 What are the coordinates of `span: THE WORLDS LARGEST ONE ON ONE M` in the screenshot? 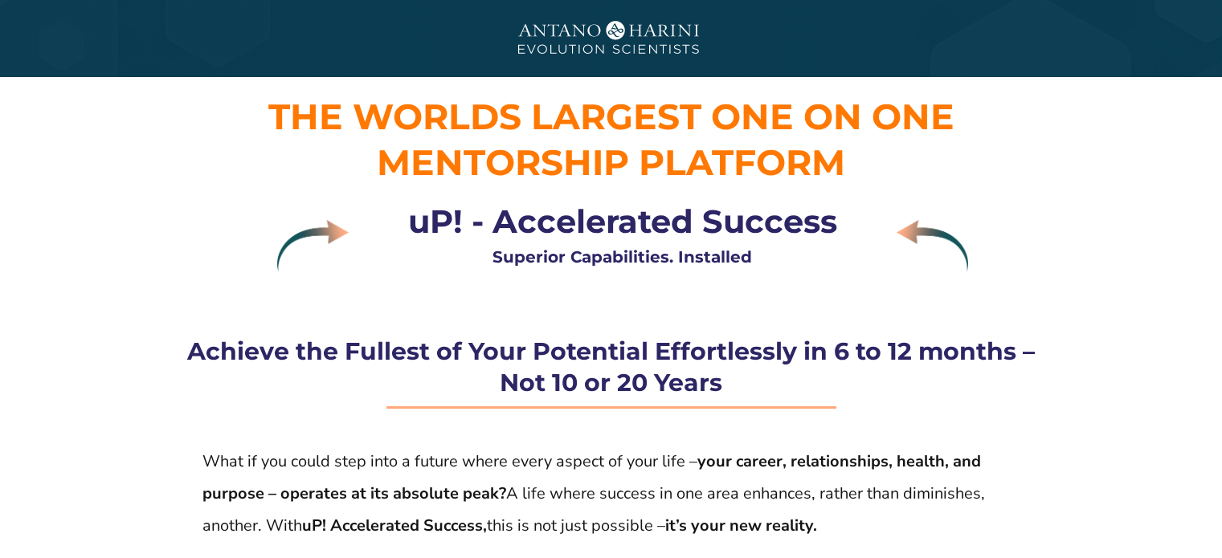 It's located at (611, 139).